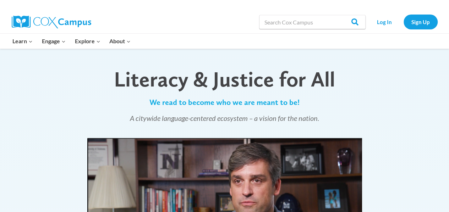 The width and height of the screenshot is (449, 212). What do you see at coordinates (403, 22) in the screenshot?
I see `nav: Secondary Navigation` at bounding box center [403, 22].